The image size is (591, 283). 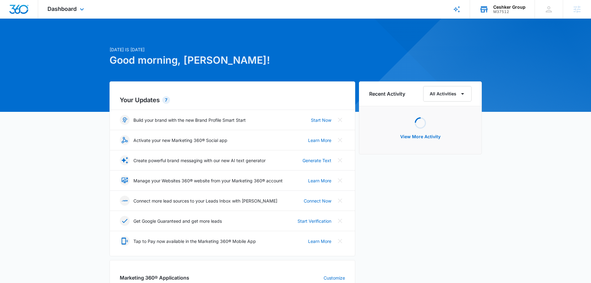 What do you see at coordinates (62, 9) in the screenshot?
I see `span: Dashboard` at bounding box center [62, 9].